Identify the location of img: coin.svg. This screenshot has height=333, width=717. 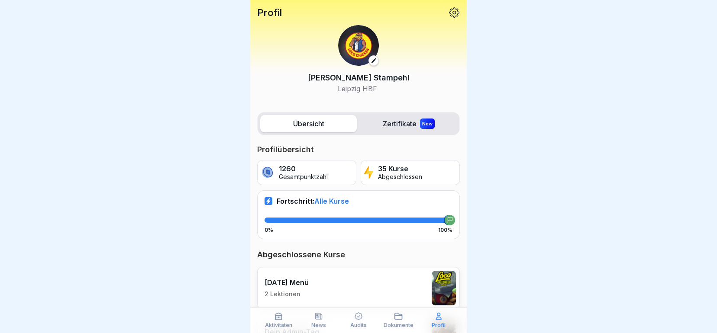
(267, 173).